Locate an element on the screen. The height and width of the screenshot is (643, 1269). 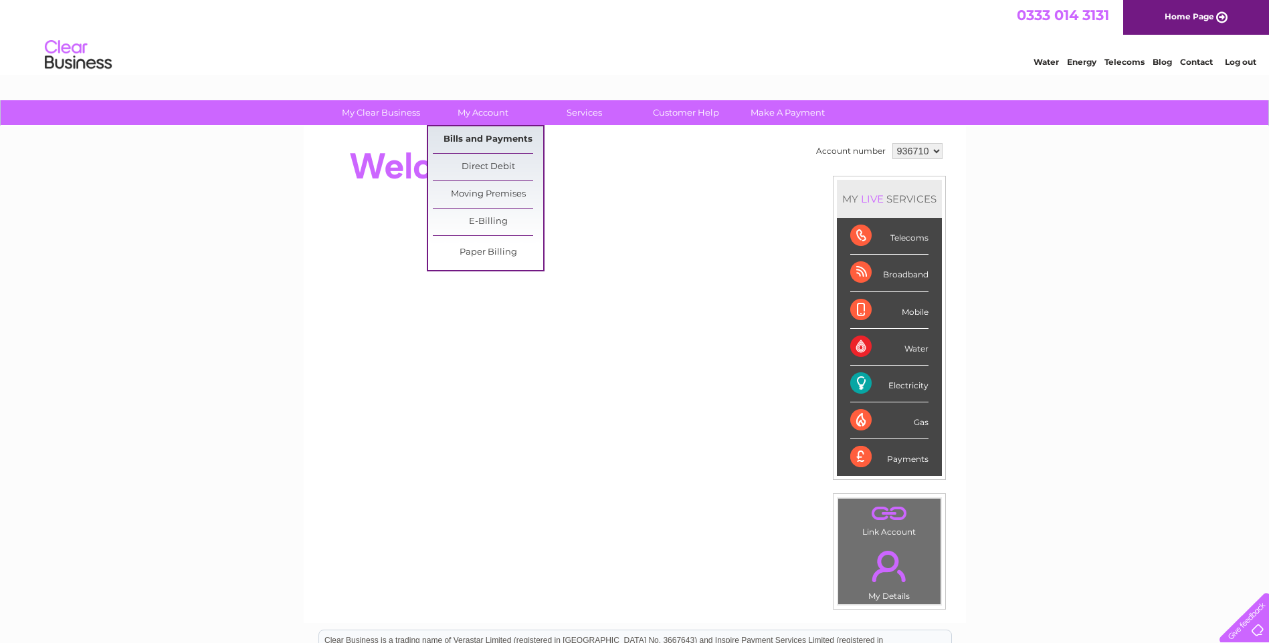
a: E-Billing is located at coordinates (488, 222).